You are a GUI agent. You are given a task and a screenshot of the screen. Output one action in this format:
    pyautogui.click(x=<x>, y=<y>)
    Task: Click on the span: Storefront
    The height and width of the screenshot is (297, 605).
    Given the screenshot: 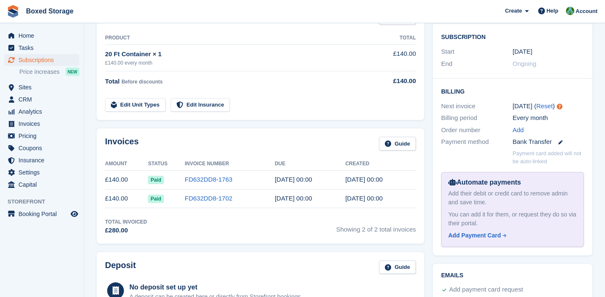 What is the action you would take?
    pyautogui.click(x=45, y=202)
    